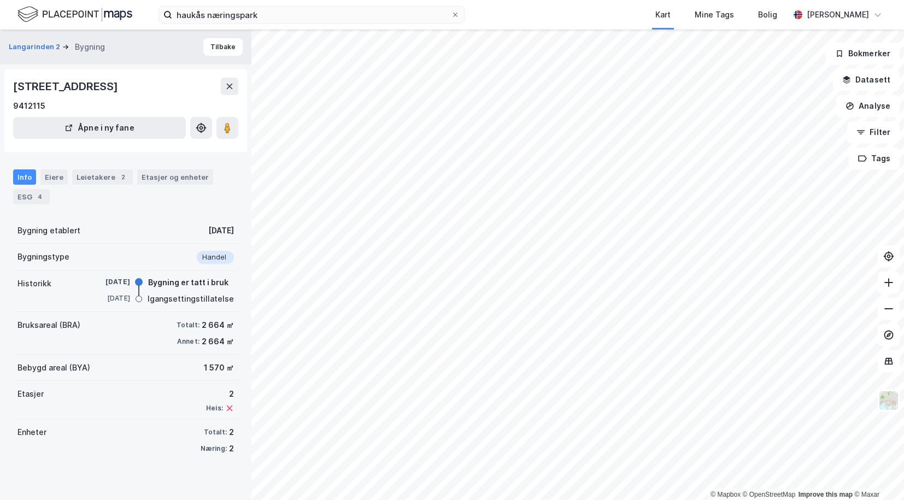 The width and height of the screenshot is (904, 500). What do you see at coordinates (873, 132) in the screenshot?
I see `button: Filter` at bounding box center [873, 132].